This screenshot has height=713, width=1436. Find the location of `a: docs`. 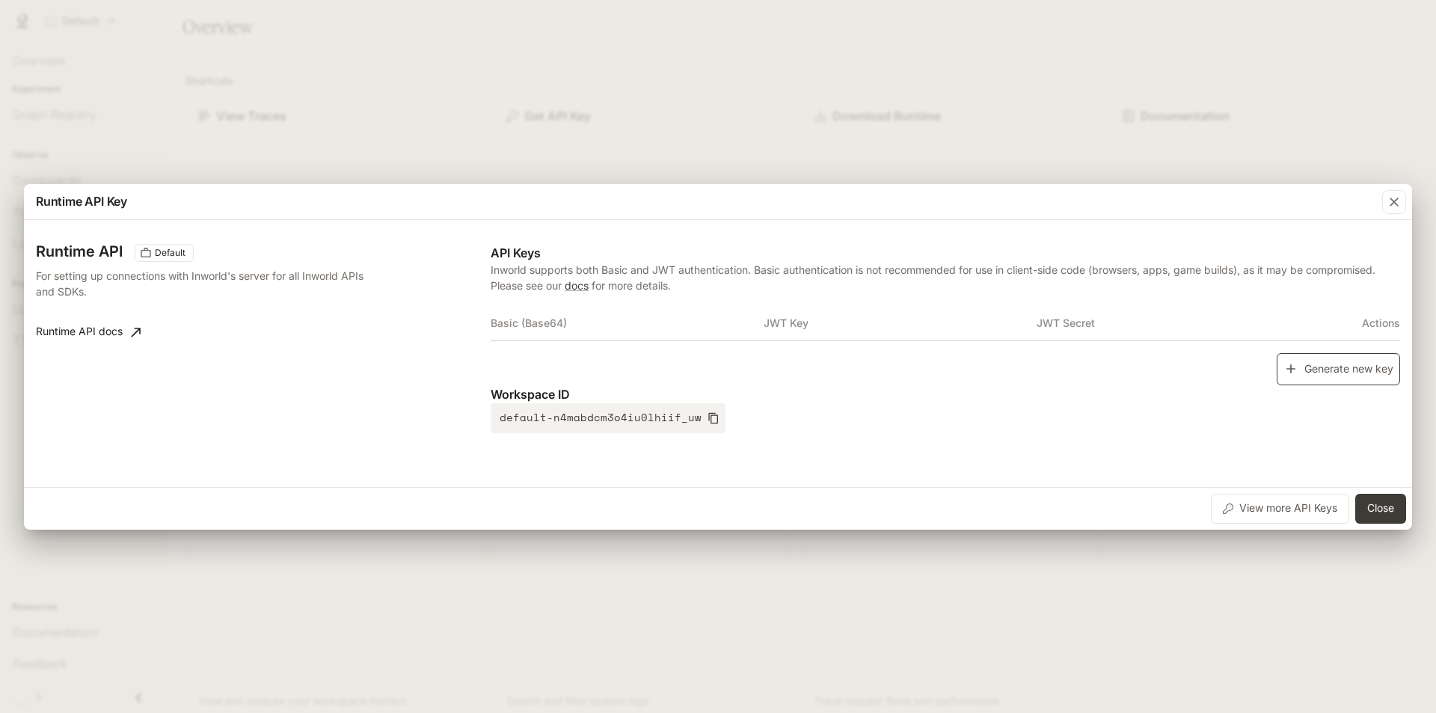

a: docs is located at coordinates (577, 285).